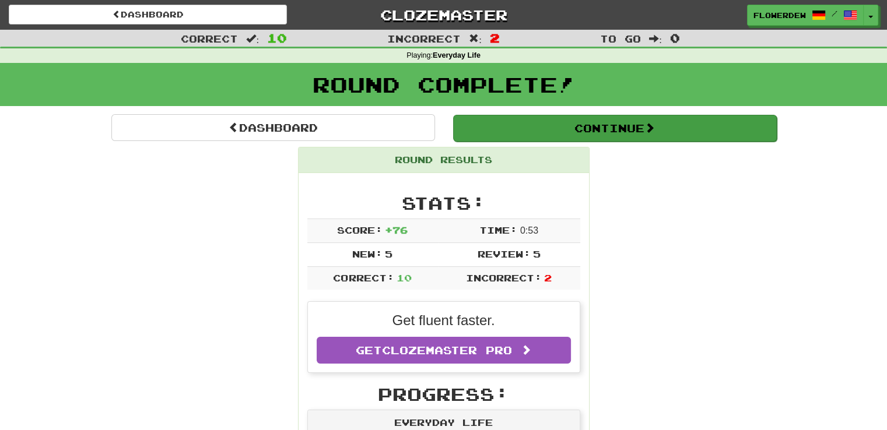 This screenshot has width=887, height=430. Describe the element at coordinates (443, 85) in the screenshot. I see `h1: Round Complete!` at that location.